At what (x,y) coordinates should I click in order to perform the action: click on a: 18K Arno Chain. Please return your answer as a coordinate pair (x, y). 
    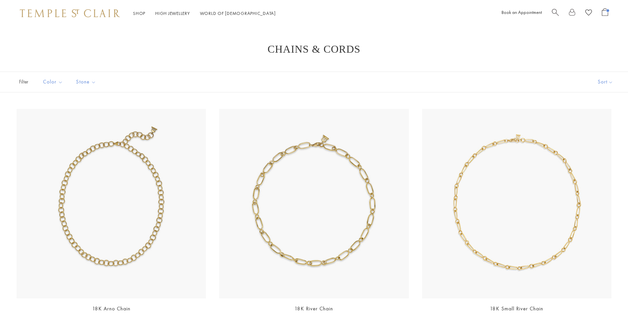
    Looking at the image, I should click on (111, 308).